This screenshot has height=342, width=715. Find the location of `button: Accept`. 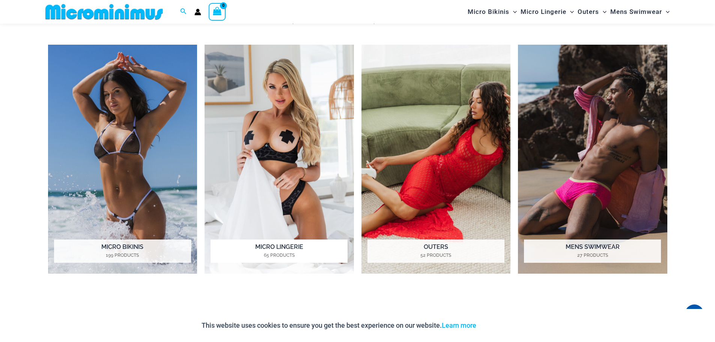

button: Accept is located at coordinates (498, 326).